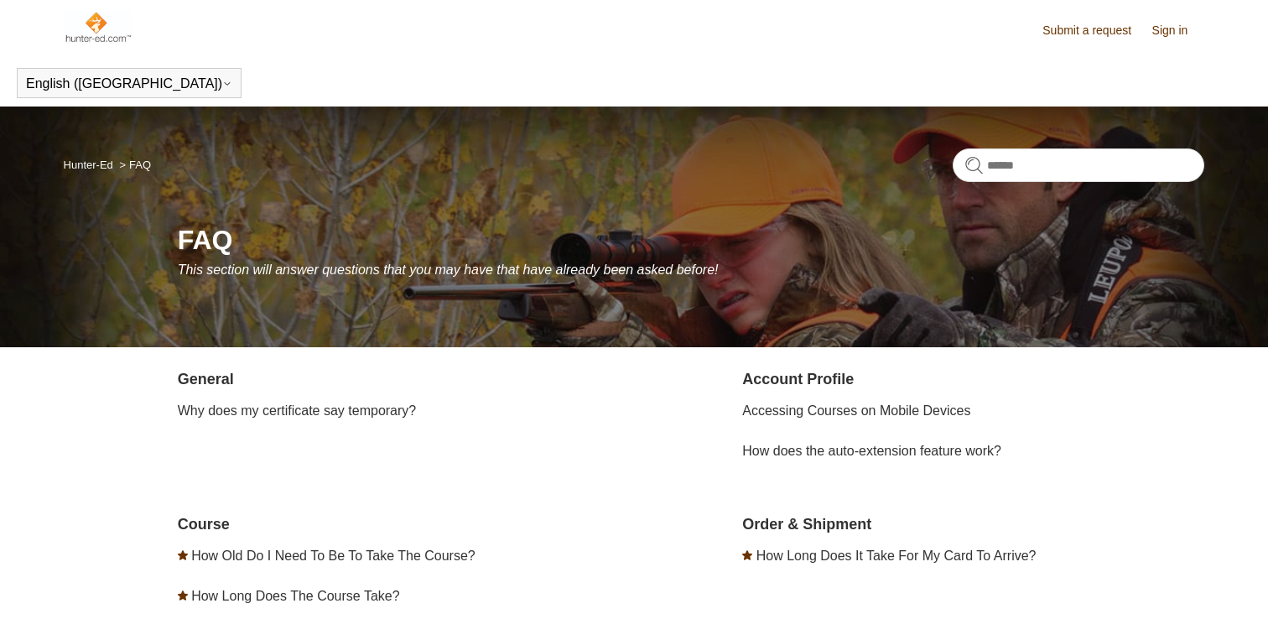 The width and height of the screenshot is (1268, 619). I want to click on a: How Long Does The Course Take?, so click(295, 596).